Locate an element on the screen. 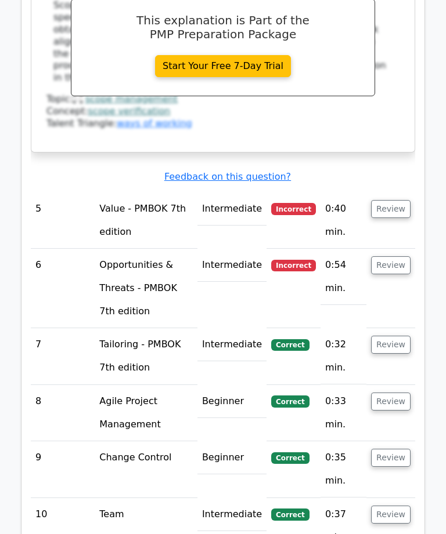  a: Start Your Free 7-Day Trial is located at coordinates (223, 67).